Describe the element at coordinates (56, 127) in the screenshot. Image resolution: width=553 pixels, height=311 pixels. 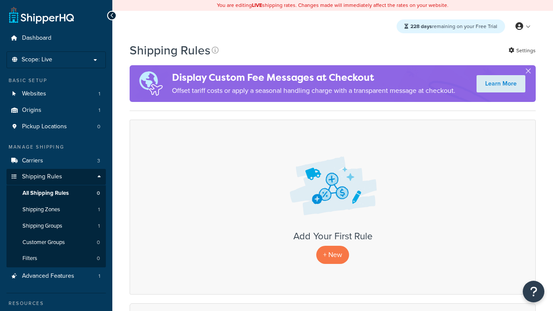
I see `li: Pickup Locations` at that location.